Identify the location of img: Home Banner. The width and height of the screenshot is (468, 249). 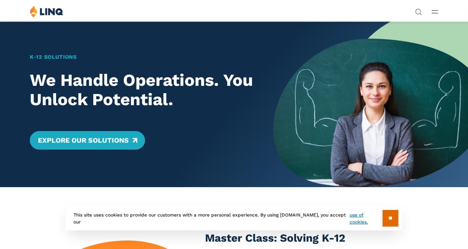
(371, 104).